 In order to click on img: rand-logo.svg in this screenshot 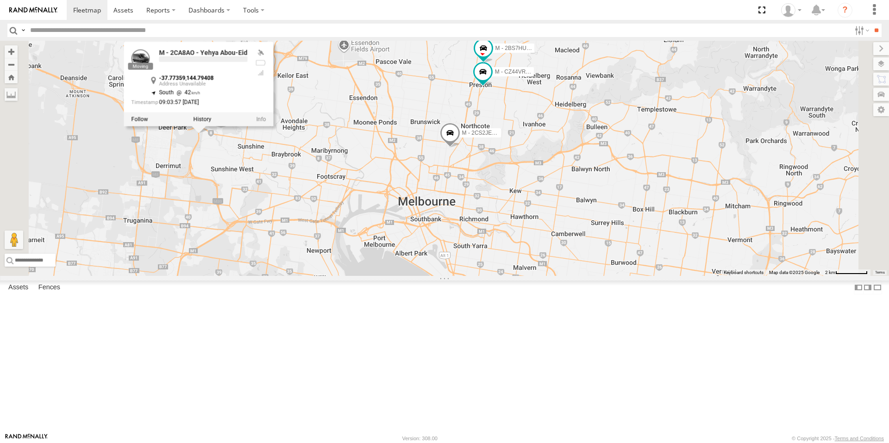, I will do `click(33, 10)`.